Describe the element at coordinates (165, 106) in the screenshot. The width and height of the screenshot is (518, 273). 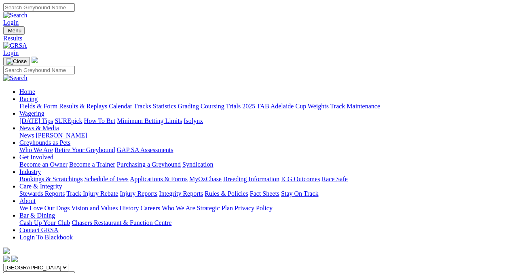
I see `a: Statistics` at that location.